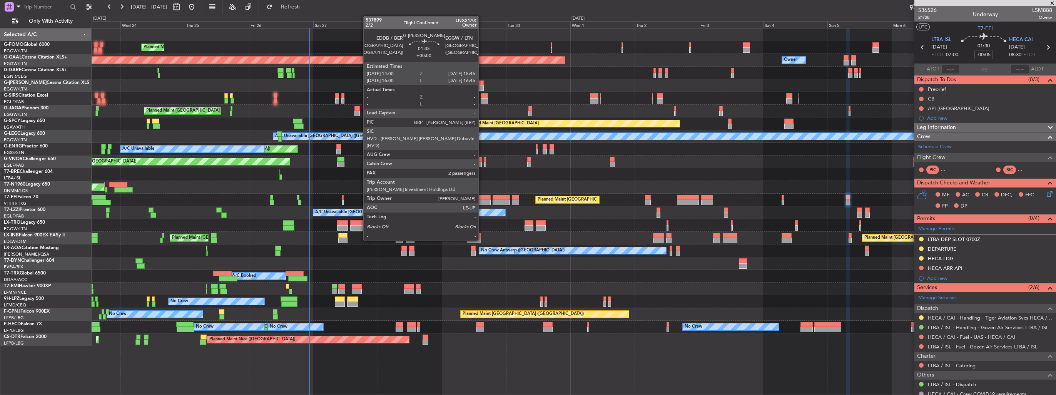  Describe the element at coordinates (538, 25) in the screenshot. I see `div: Tue 30` at that location.